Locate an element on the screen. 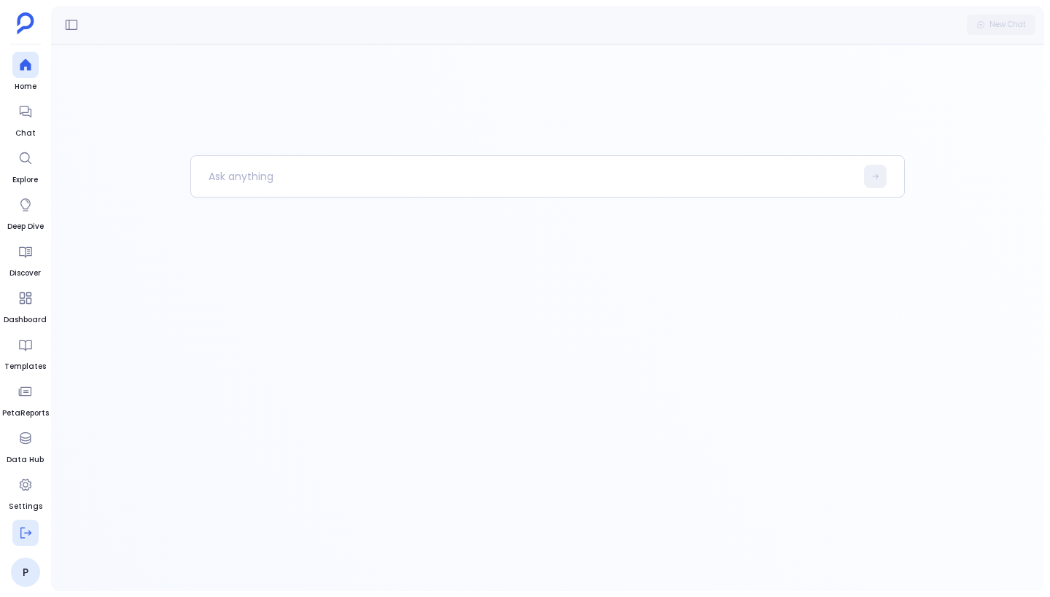  a: Dashboard is located at coordinates (25, 305).